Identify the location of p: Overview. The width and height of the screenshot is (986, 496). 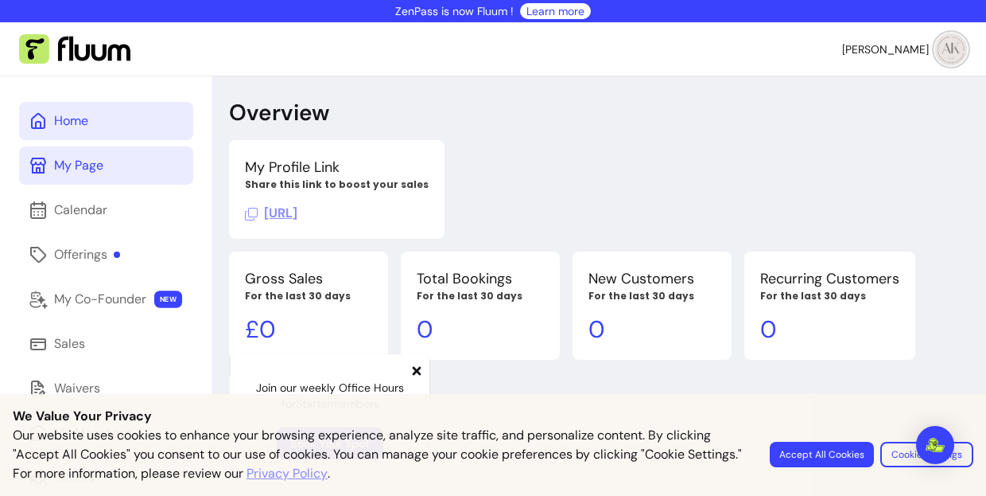
(279, 113).